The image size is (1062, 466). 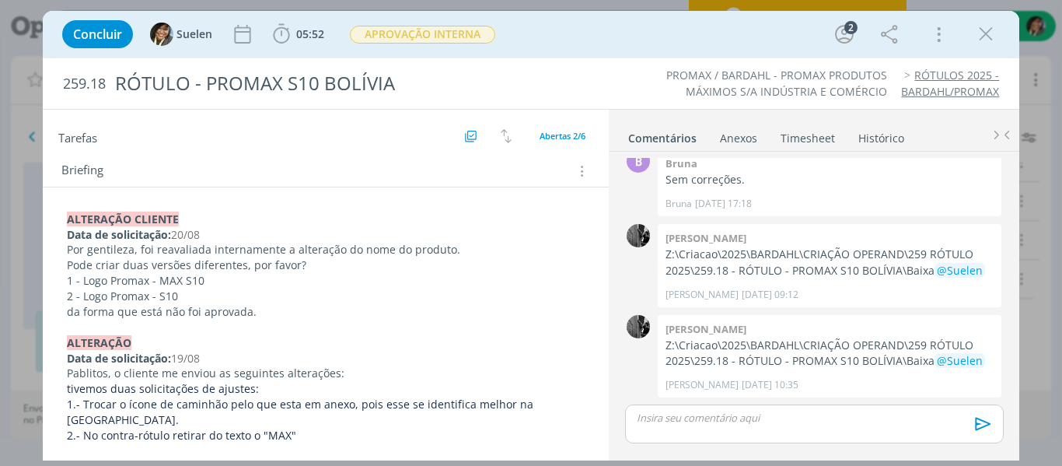 What do you see at coordinates (506, 136) in the screenshot?
I see `img: arrow-down-up.svg` at bounding box center [506, 136].